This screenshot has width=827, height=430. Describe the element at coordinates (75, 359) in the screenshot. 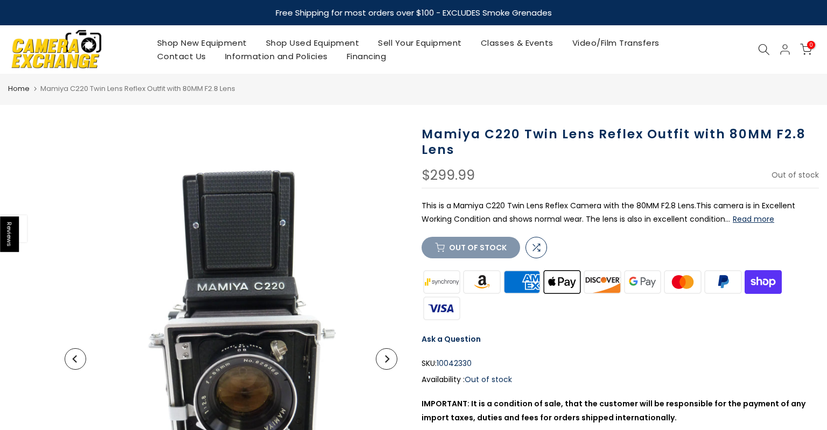

I see `button: Previous` at that location.